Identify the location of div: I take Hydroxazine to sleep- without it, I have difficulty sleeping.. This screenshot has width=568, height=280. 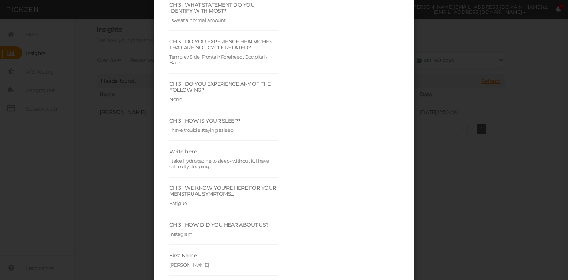
(224, 162).